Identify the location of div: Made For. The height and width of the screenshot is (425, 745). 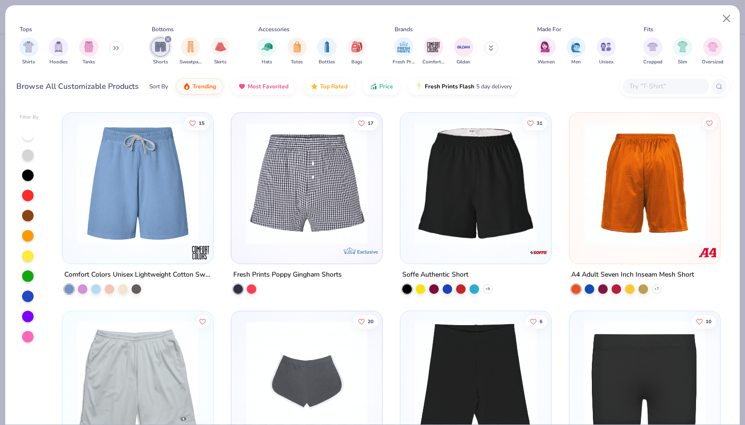
(549, 29).